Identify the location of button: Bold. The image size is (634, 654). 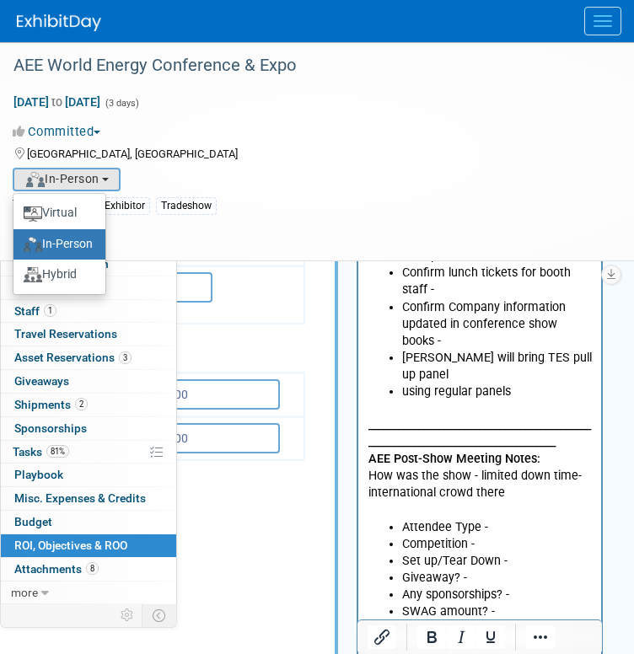
(432, 637).